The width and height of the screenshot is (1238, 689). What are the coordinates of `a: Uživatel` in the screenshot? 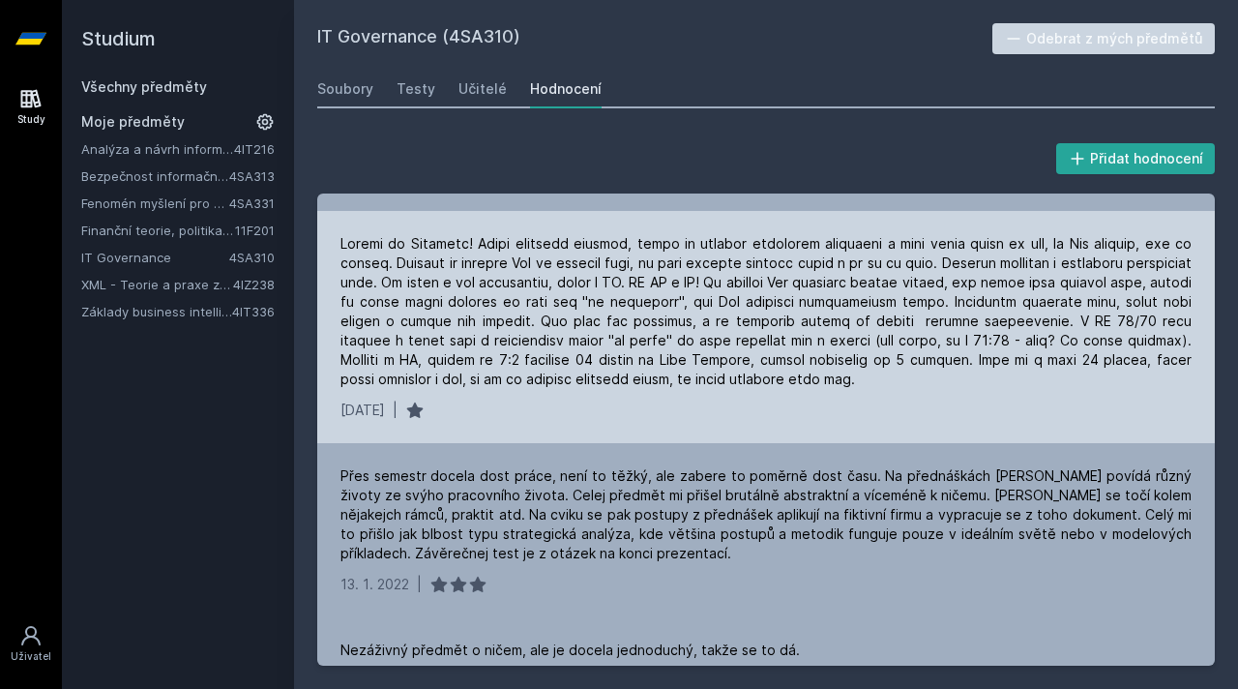 It's located at (31, 643).